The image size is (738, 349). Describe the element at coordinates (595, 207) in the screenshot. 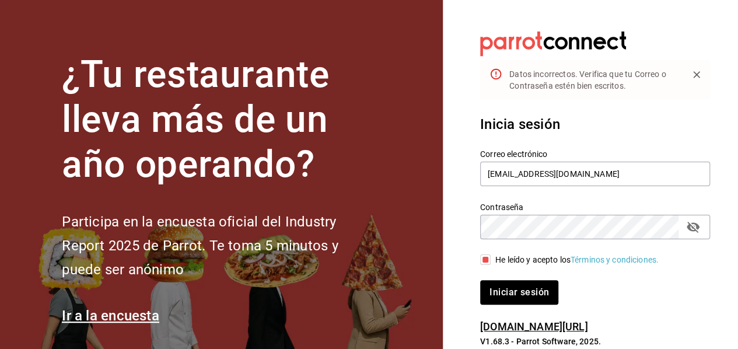

I see `label: Contraseña` at that location.